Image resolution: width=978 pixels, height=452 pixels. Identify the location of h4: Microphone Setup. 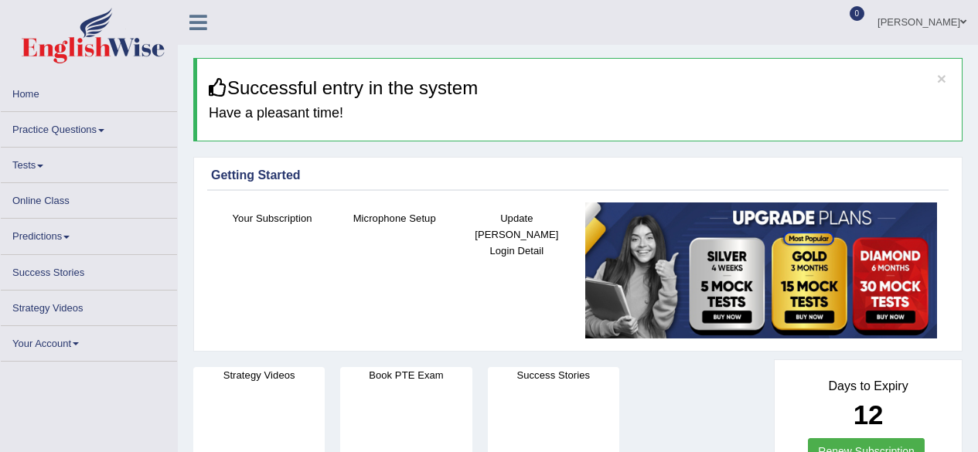
(394, 218).